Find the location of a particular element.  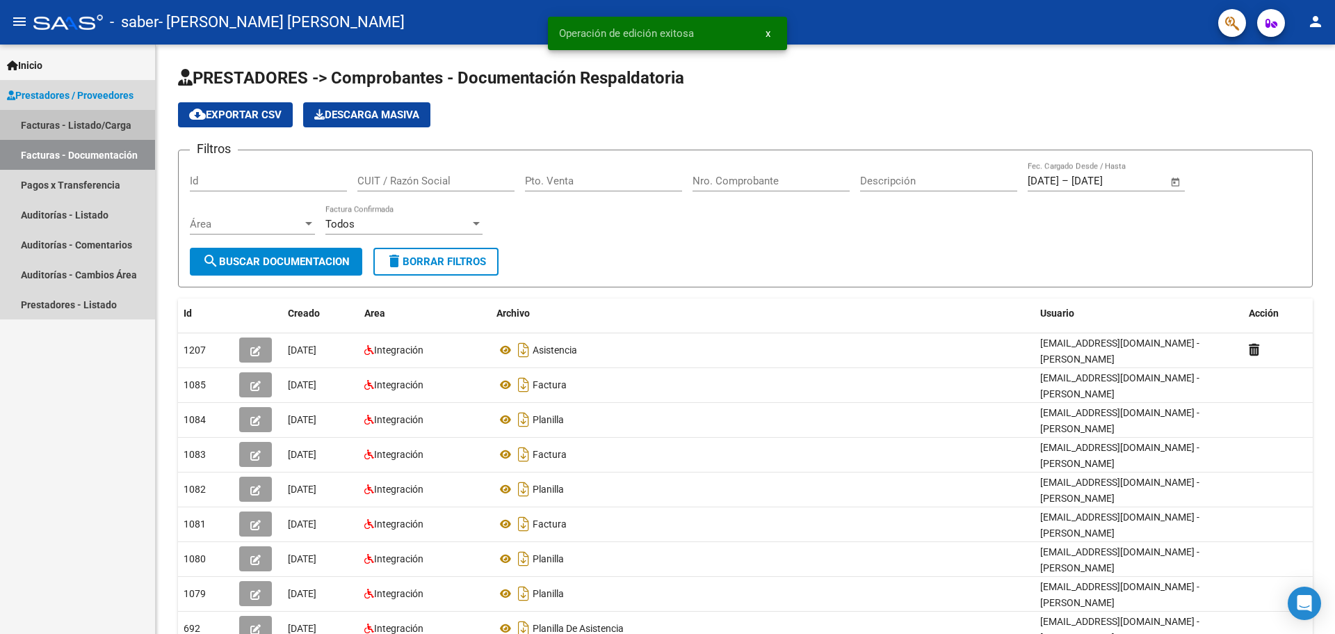

input: Fecha inicio is located at coordinates (1043, 181).